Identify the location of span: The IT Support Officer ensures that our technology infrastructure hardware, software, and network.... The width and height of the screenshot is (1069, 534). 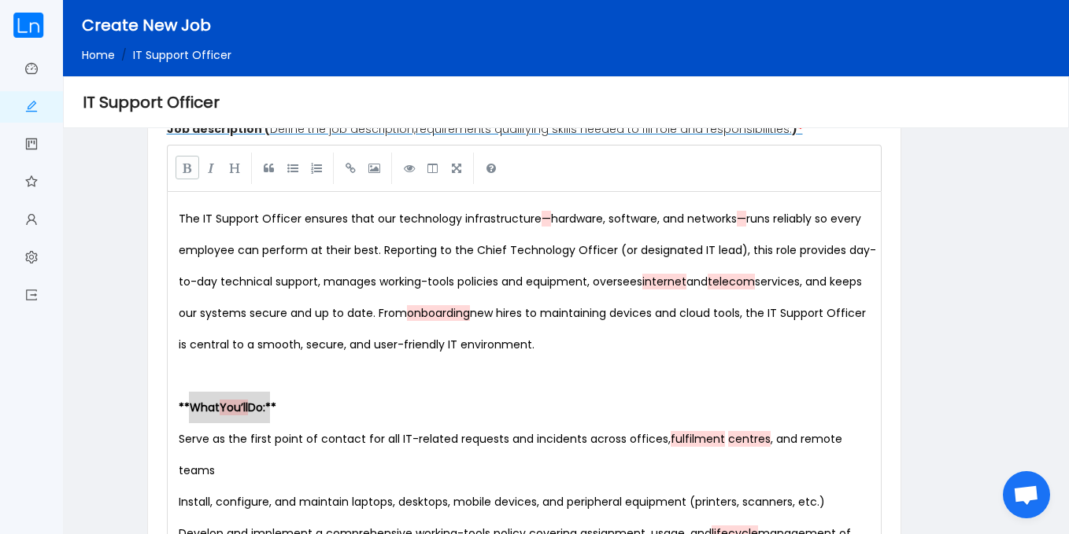
(527, 282).